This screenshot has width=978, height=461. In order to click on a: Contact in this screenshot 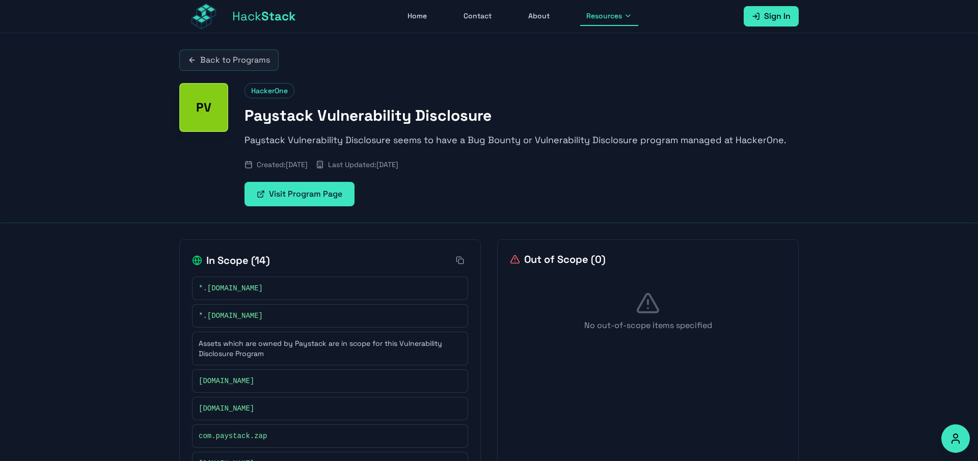, I will do `click(477, 16)`.